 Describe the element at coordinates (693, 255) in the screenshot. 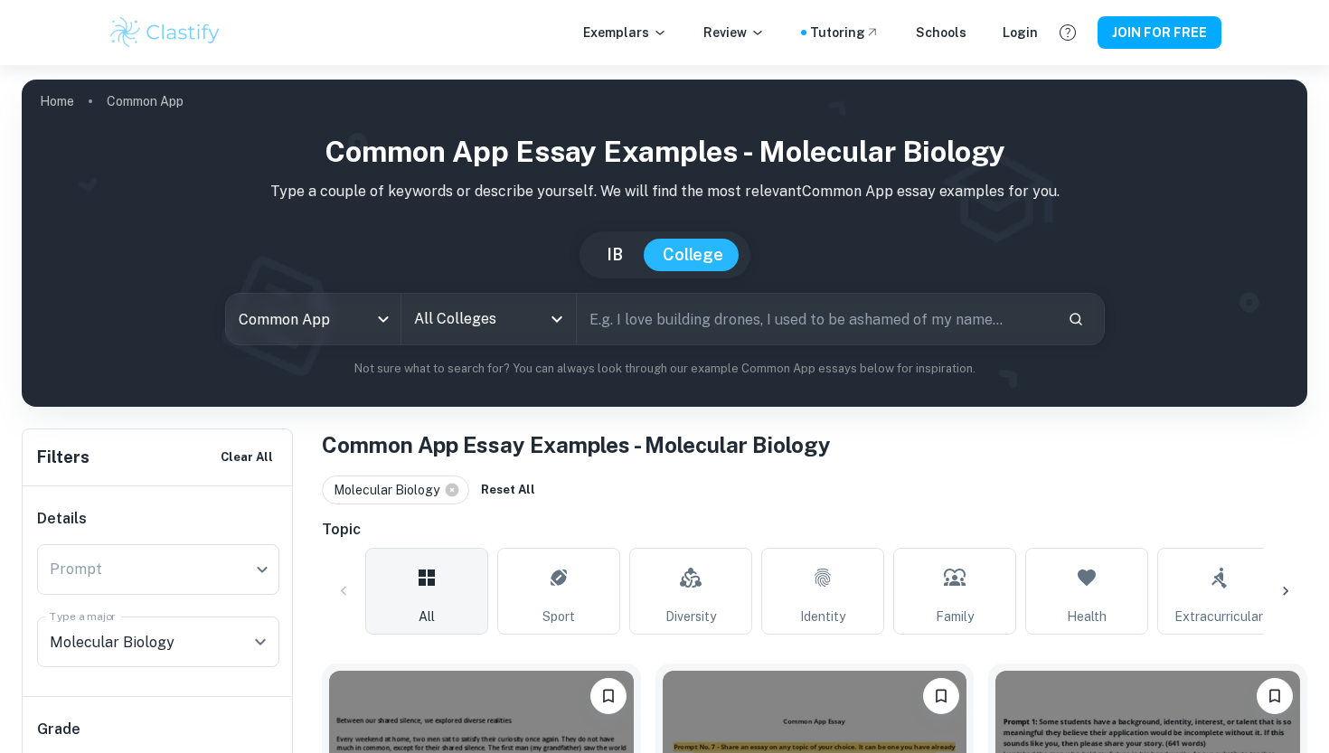

I see `button: College` at that location.